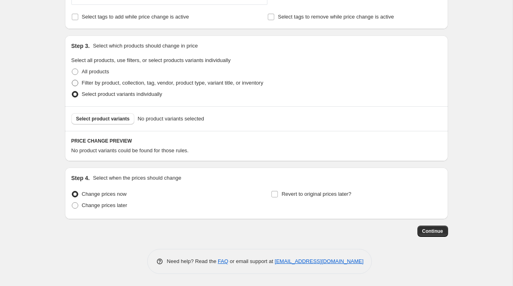 This screenshot has width=513, height=286. I want to click on span: Select tags to remove while price change is active, so click(336, 17).